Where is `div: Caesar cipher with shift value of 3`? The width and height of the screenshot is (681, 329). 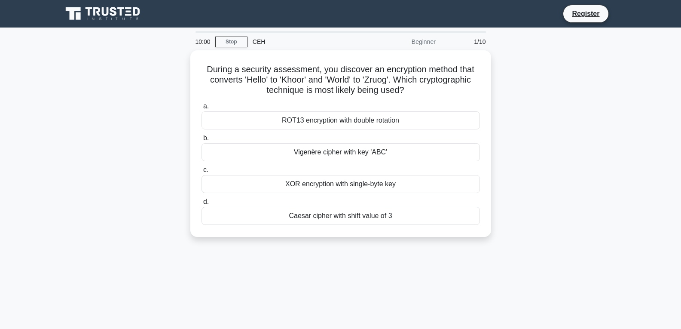
div: Caesar cipher with shift value of 3 is located at coordinates (341, 216).